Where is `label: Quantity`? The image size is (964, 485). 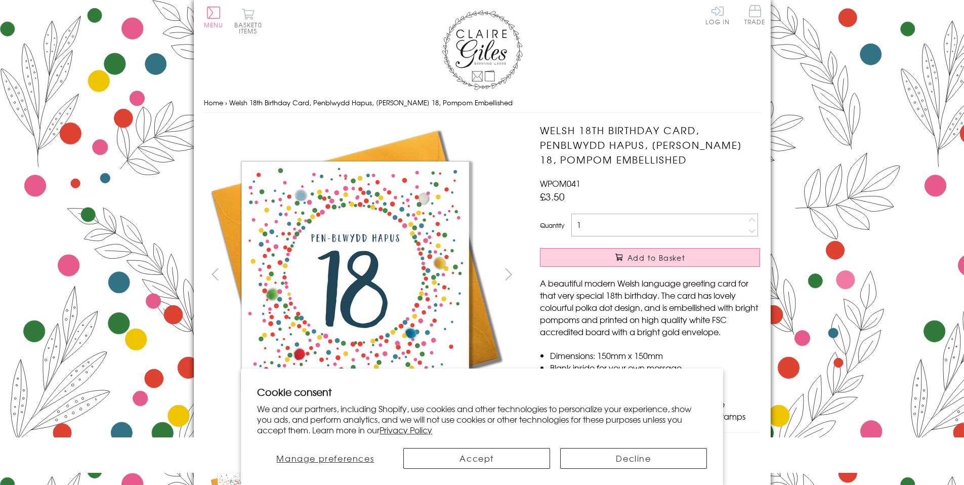 label: Quantity is located at coordinates (552, 225).